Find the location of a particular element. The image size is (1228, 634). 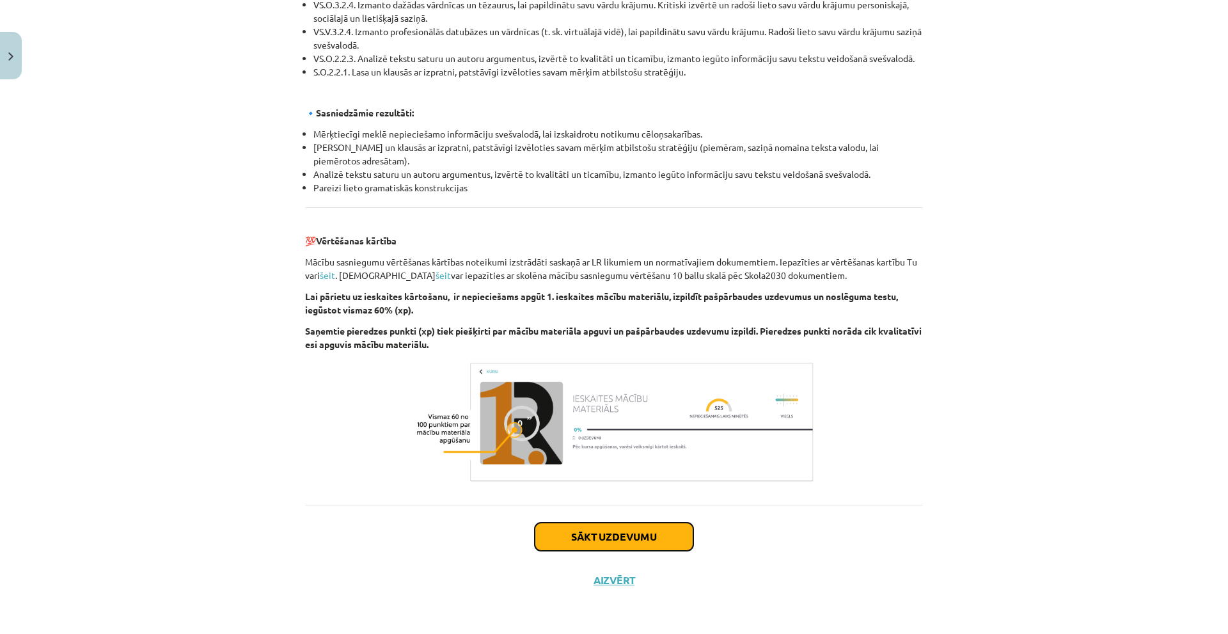

li: VS.V.3.2.4. Izmanto profesionālās datubāzes un vārdnīcas (t. sk. virtuālajā vidē), lai papildināt... is located at coordinates (618, 38).